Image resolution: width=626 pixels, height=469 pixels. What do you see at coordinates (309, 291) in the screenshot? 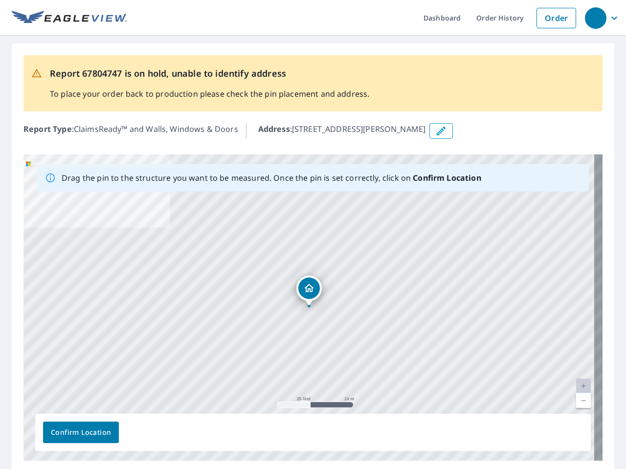
I see `div: Dropped pin, building 1, Residential property, 51325 E 56th Ave Bennett, CO 80102` at bounding box center [309, 291].